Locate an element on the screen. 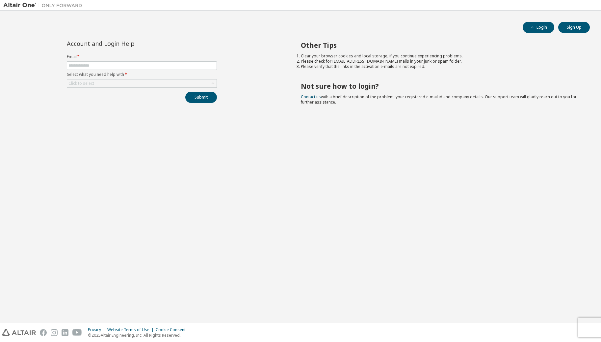 This screenshot has height=342, width=601. div: Privacy is located at coordinates (98, 329).